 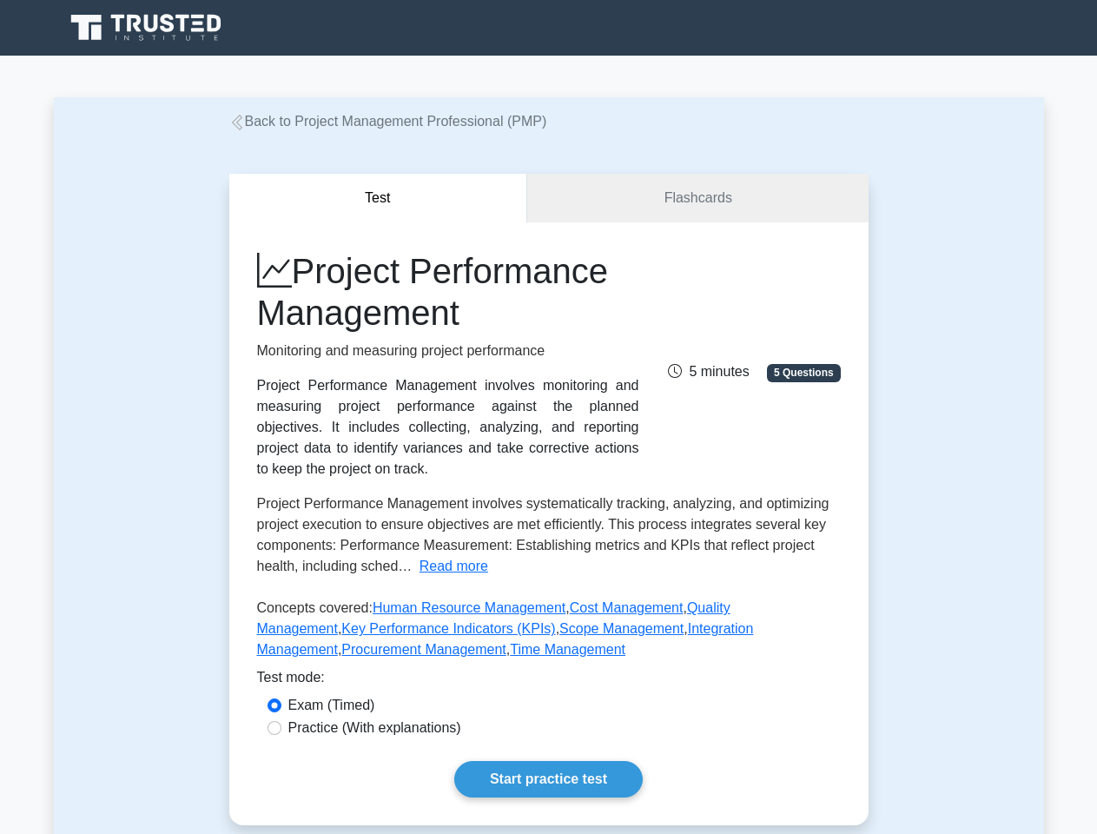 What do you see at coordinates (448, 351) in the screenshot?
I see `p: Monitoring and measuring project performance` at bounding box center [448, 351].